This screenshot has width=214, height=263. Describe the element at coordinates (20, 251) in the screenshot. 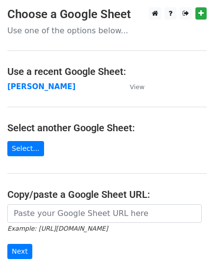

I see `input: Next` at that location.